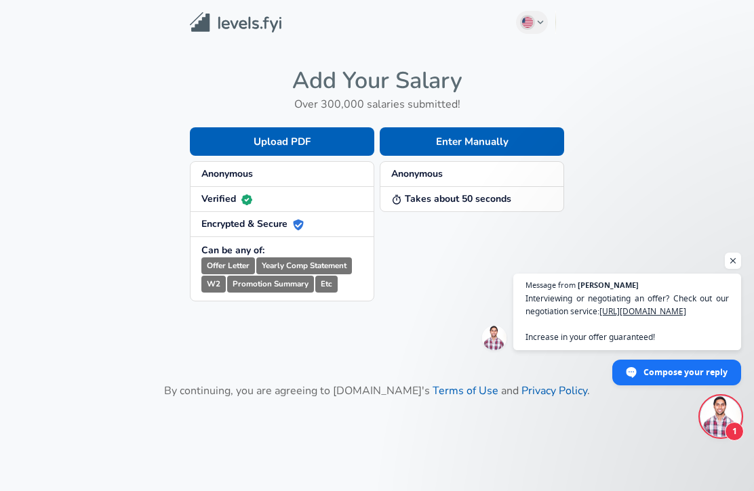 This screenshot has width=754, height=491. I want to click on strong: Encrypted & Secure, so click(252, 224).